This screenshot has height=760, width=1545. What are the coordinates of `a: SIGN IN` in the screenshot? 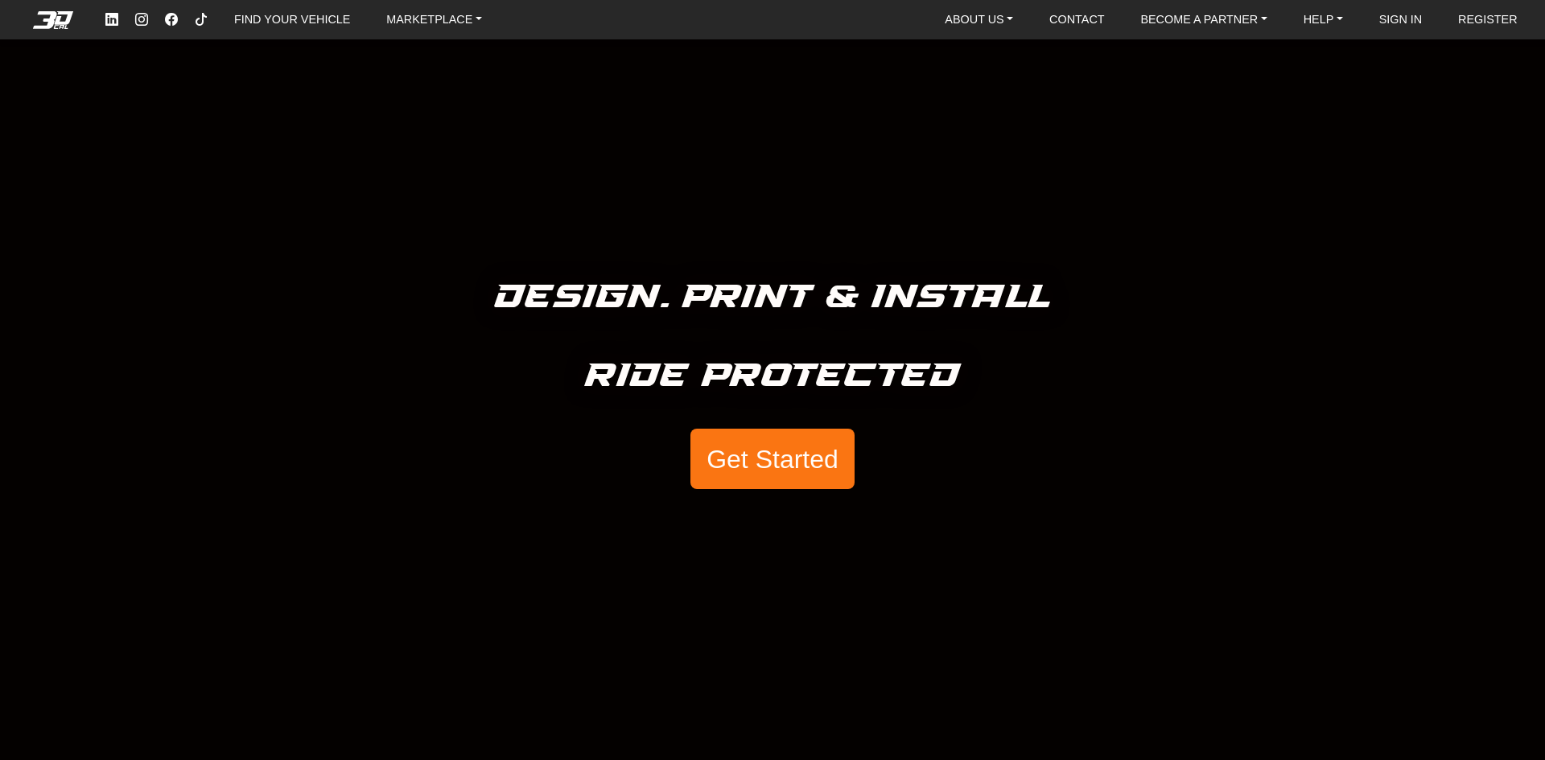 It's located at (1401, 19).